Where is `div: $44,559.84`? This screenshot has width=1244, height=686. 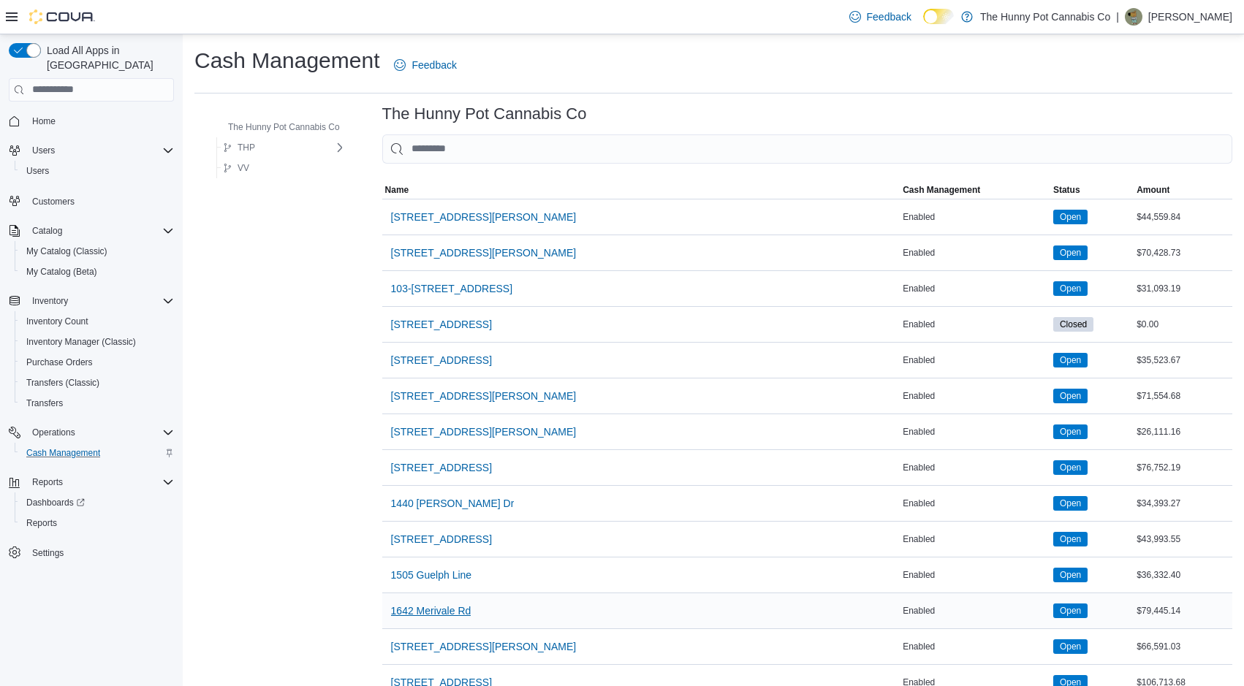
div: $44,559.84 is located at coordinates (1182, 217).